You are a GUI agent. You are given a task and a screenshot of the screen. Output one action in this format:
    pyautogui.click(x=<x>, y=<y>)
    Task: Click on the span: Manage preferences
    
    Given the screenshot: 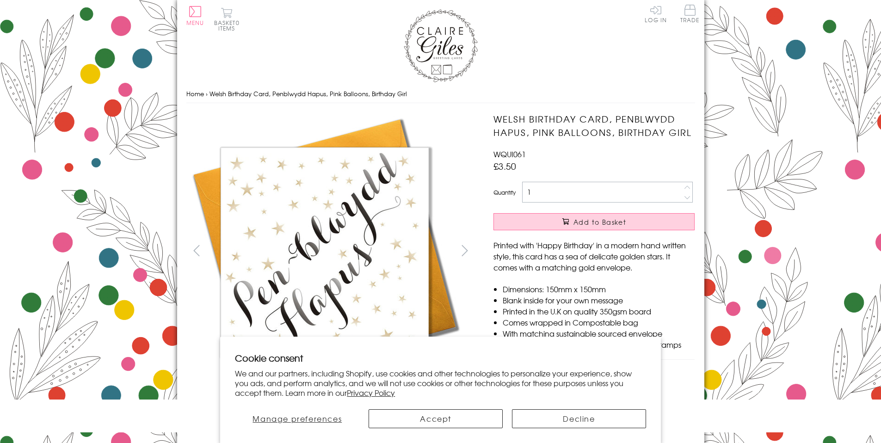 What is the action you would take?
    pyautogui.click(x=297, y=419)
    